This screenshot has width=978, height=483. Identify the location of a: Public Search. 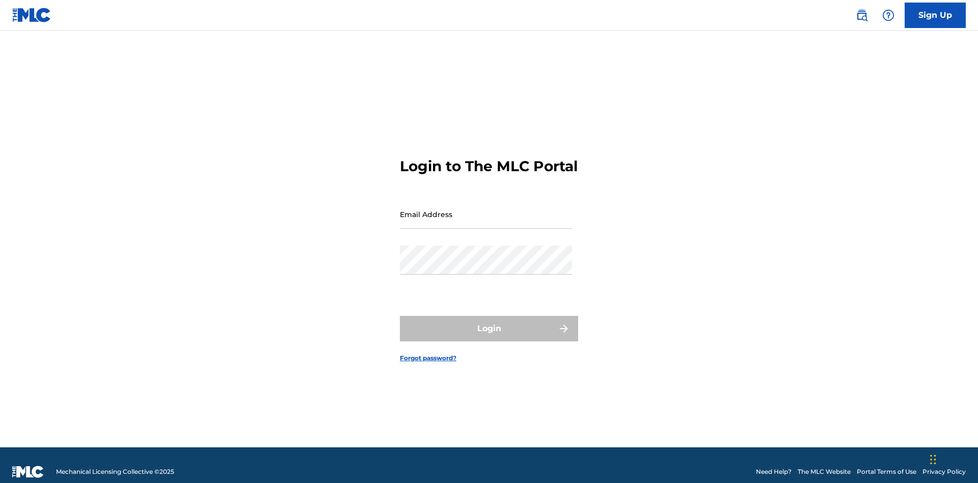
(862, 15).